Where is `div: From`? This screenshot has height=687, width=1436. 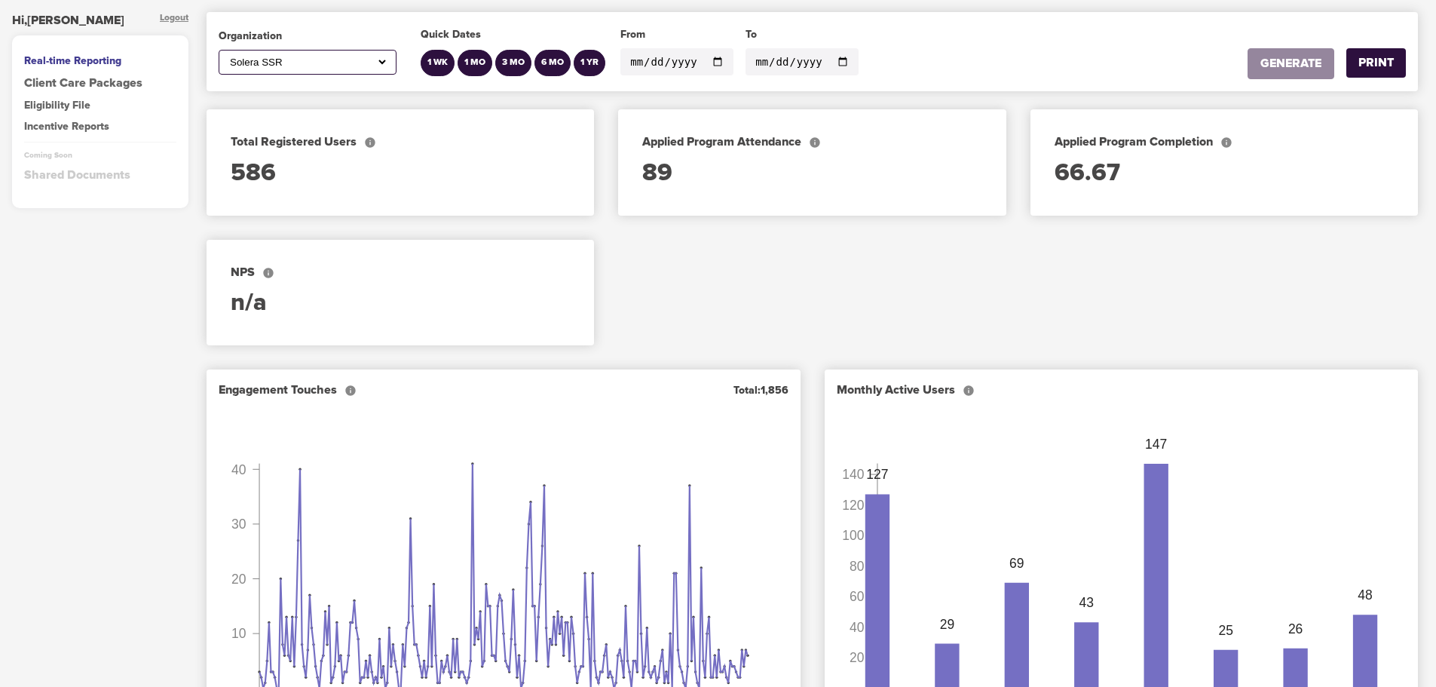
div: From is located at coordinates (677, 35).